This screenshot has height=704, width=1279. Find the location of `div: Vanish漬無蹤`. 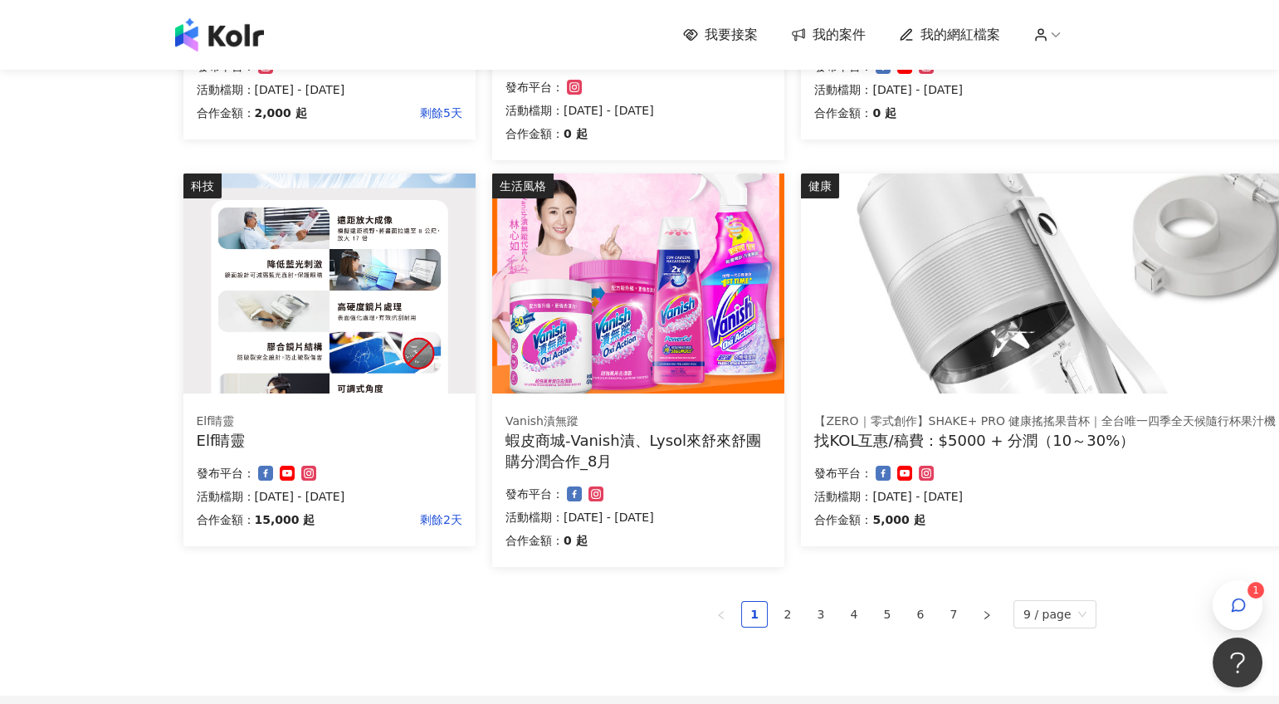

div: Vanish漬無蹤 is located at coordinates (638, 422).